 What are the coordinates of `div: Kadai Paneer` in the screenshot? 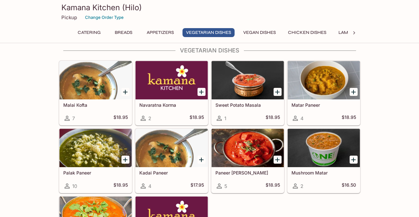 It's located at (172, 148).